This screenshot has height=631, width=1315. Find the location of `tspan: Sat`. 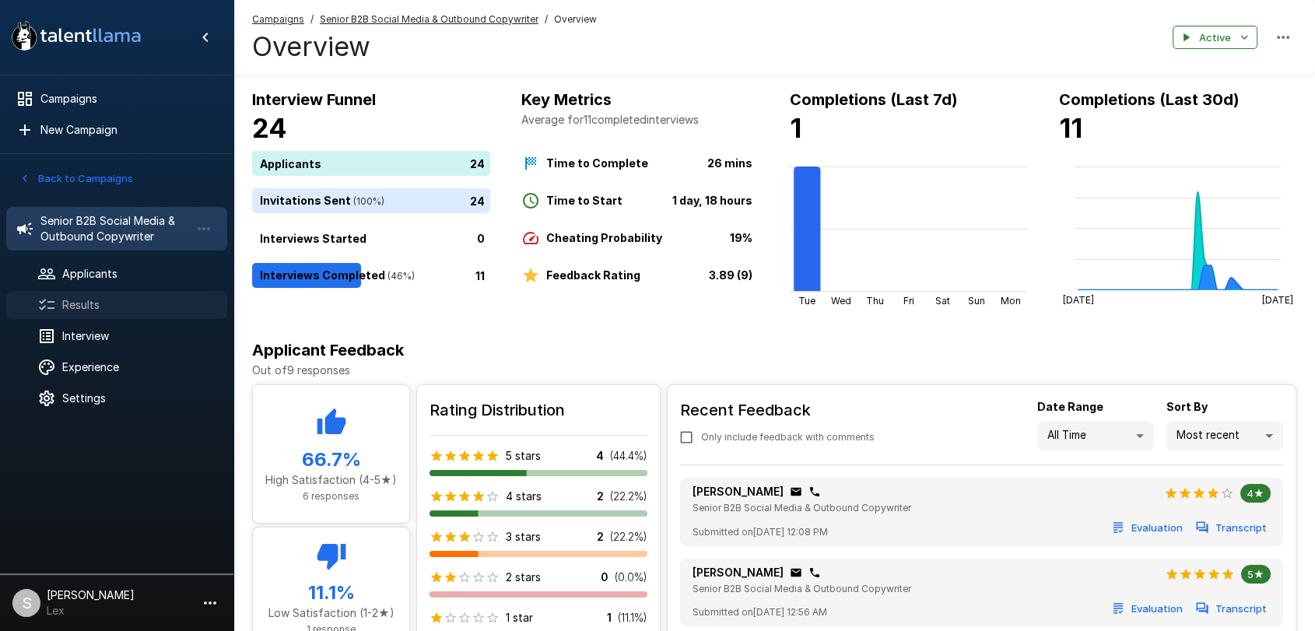

tspan: Sat is located at coordinates (943, 300).